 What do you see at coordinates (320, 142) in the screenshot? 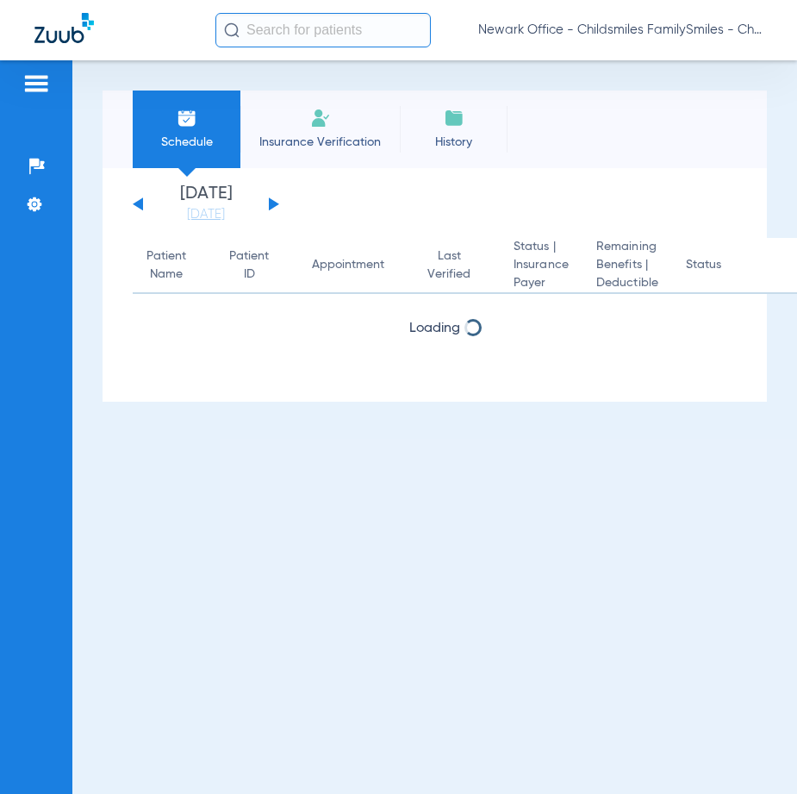
I see `span: Insurance Verification` at bounding box center [320, 142].